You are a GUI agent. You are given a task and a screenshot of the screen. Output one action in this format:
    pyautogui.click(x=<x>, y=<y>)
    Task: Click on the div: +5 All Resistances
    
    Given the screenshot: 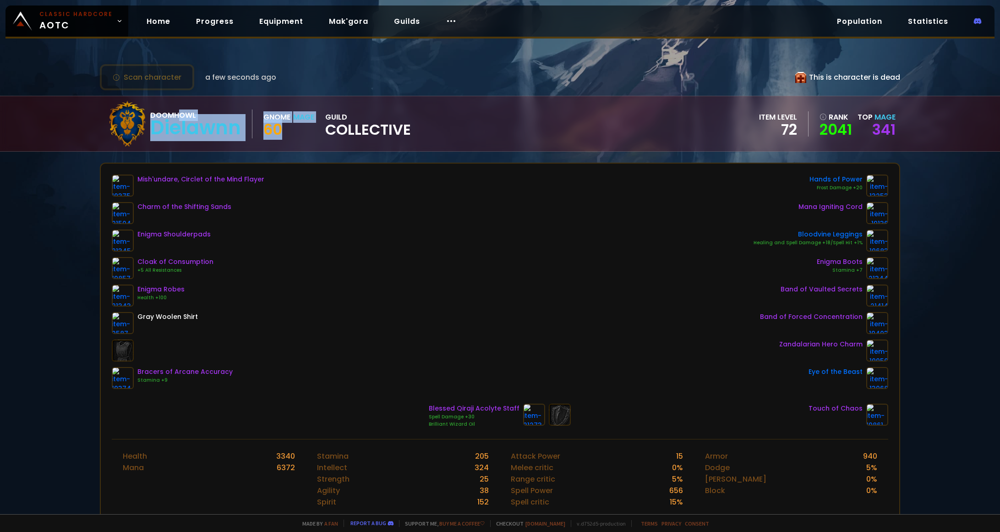 What is the action you would take?
    pyautogui.click(x=176, y=270)
    